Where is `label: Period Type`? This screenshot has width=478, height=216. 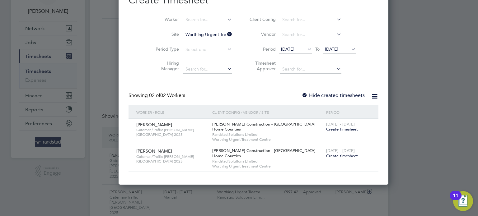 label: Period Type is located at coordinates (165, 49).